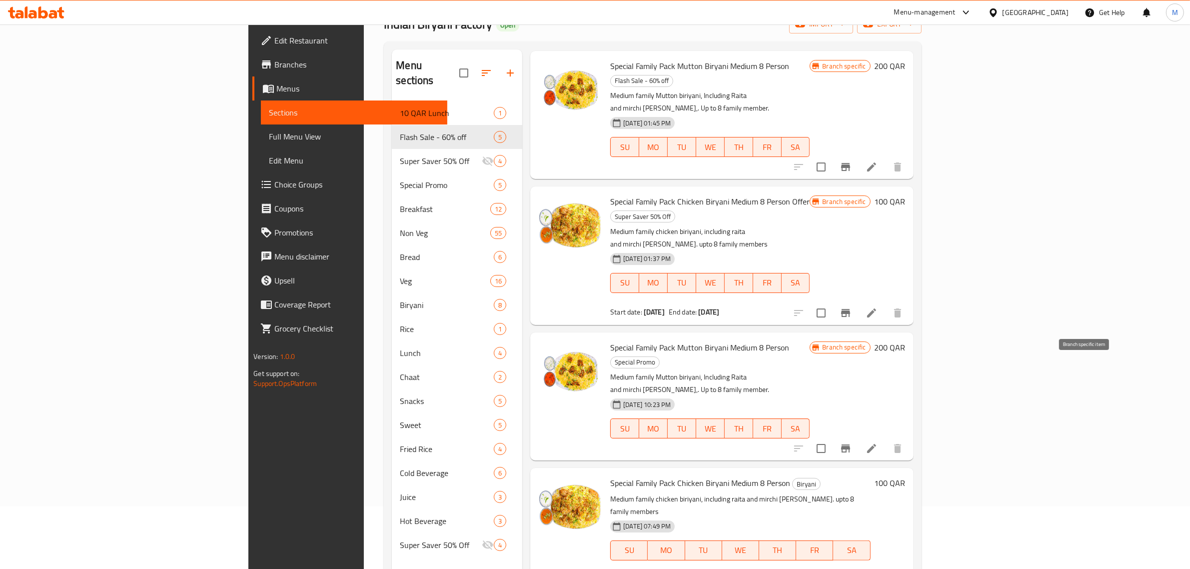 Image resolution: width=1190 pixels, height=569 pixels. What do you see at coordinates (357, 304) in the screenshot?
I see `span: Coverage Report` at bounding box center [357, 304].